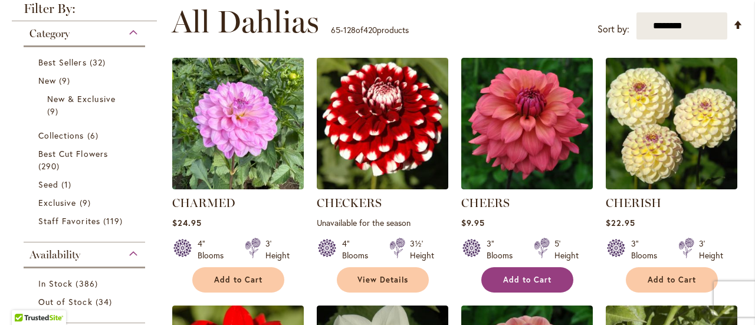  Describe the element at coordinates (99, 62) in the screenshot. I see `span: 32` at that location.